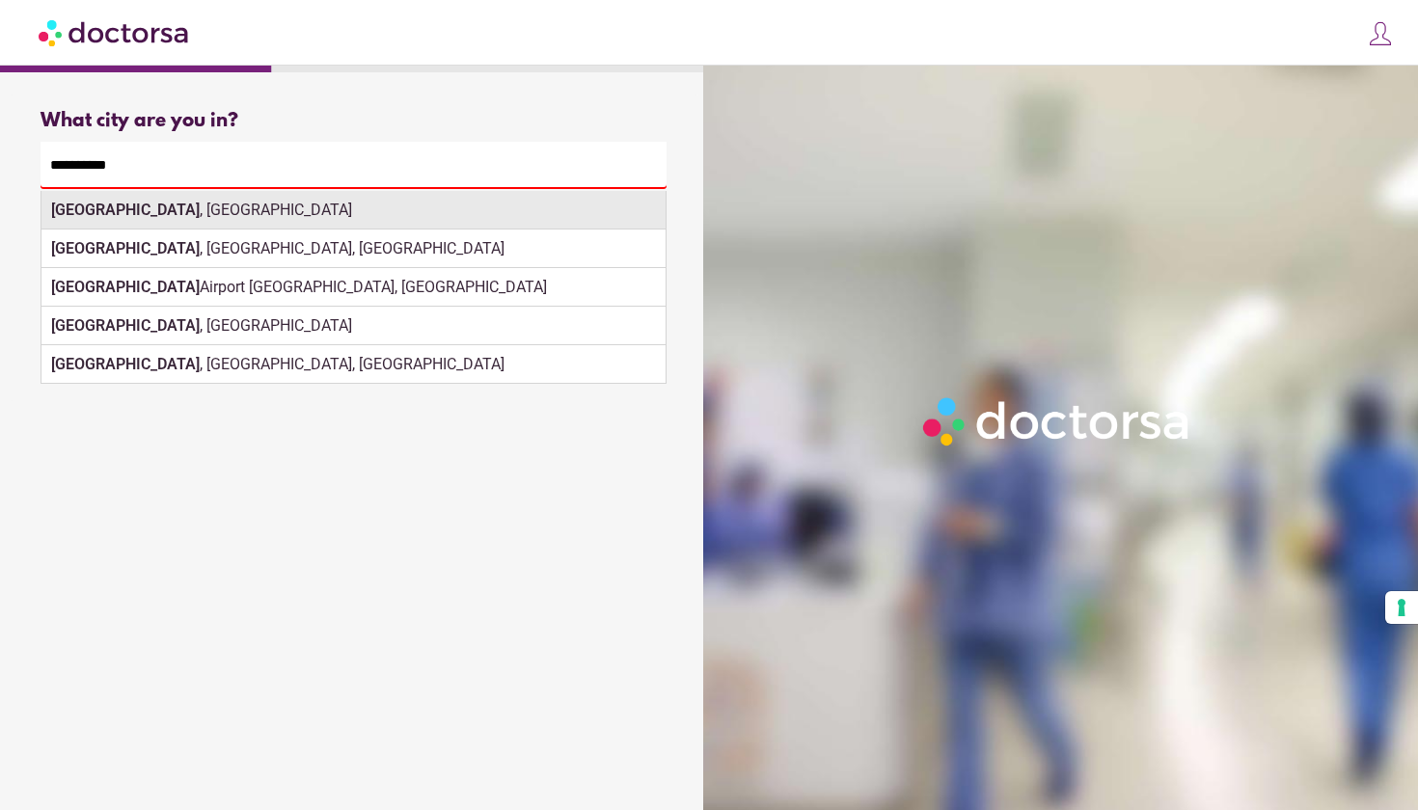  What do you see at coordinates (353, 210) in the screenshot?
I see `div: Make sure the city you pick is where you need assistance.` at bounding box center [353, 210].